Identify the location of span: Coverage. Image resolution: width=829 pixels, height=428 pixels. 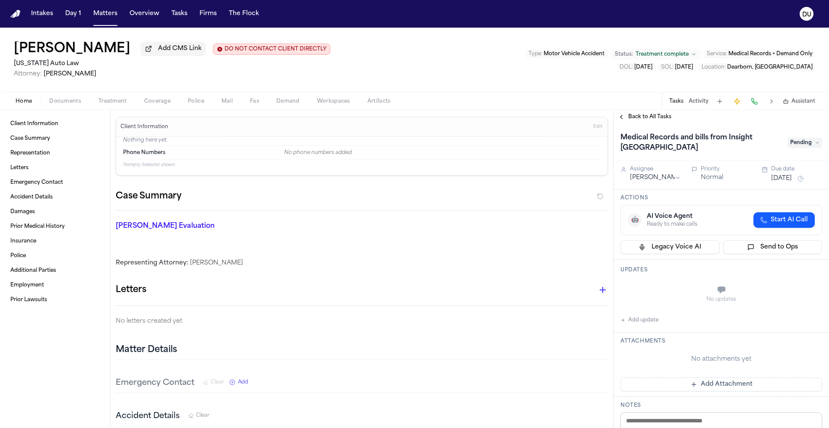
(157, 101).